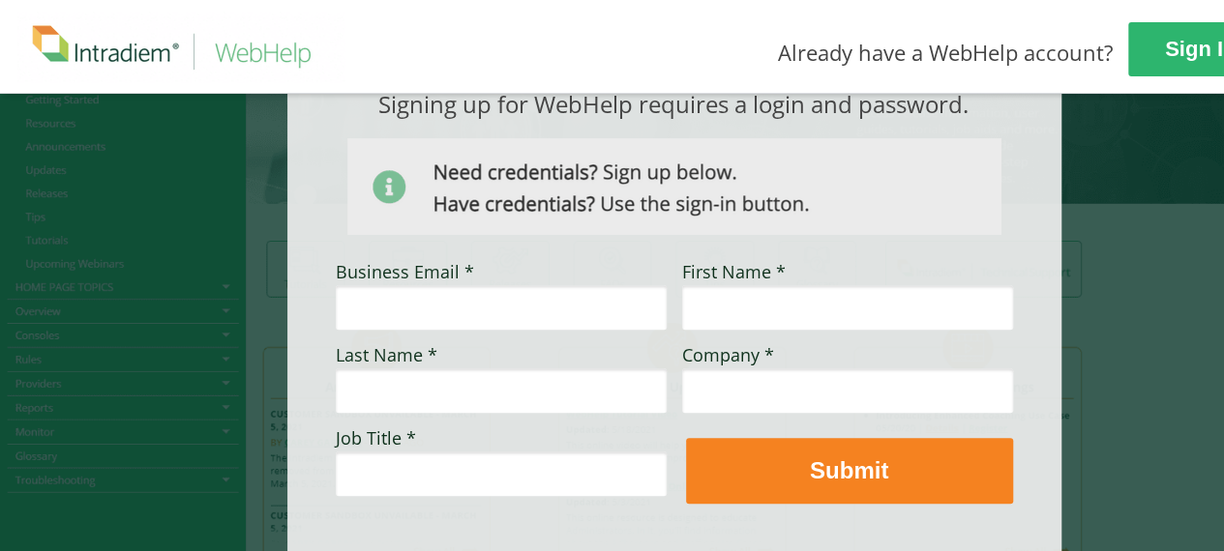 Image resolution: width=1224 pixels, height=551 pixels. I want to click on span: Already have a WebHelp account?, so click(945, 52).